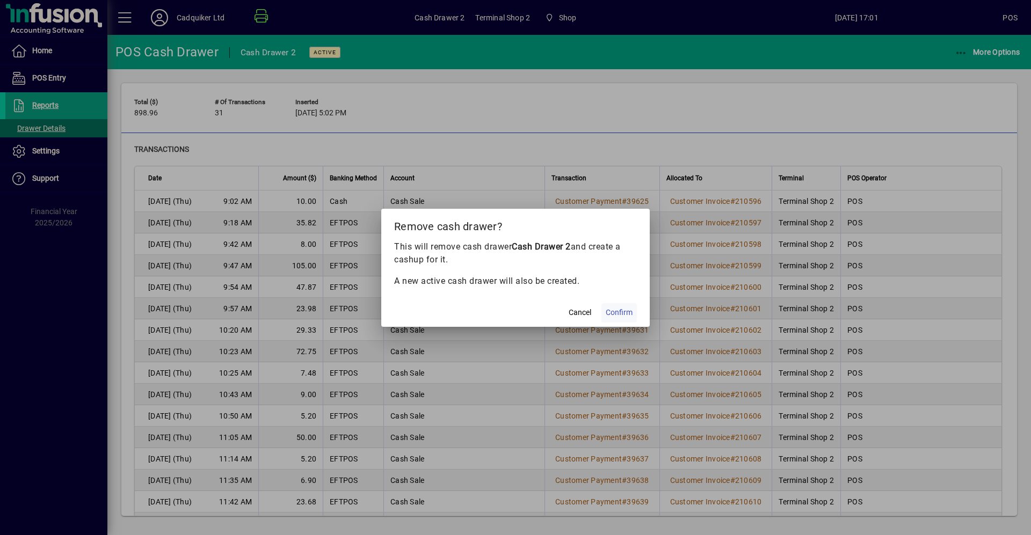 This screenshot has height=535, width=1031. I want to click on button: Confirm, so click(619, 313).